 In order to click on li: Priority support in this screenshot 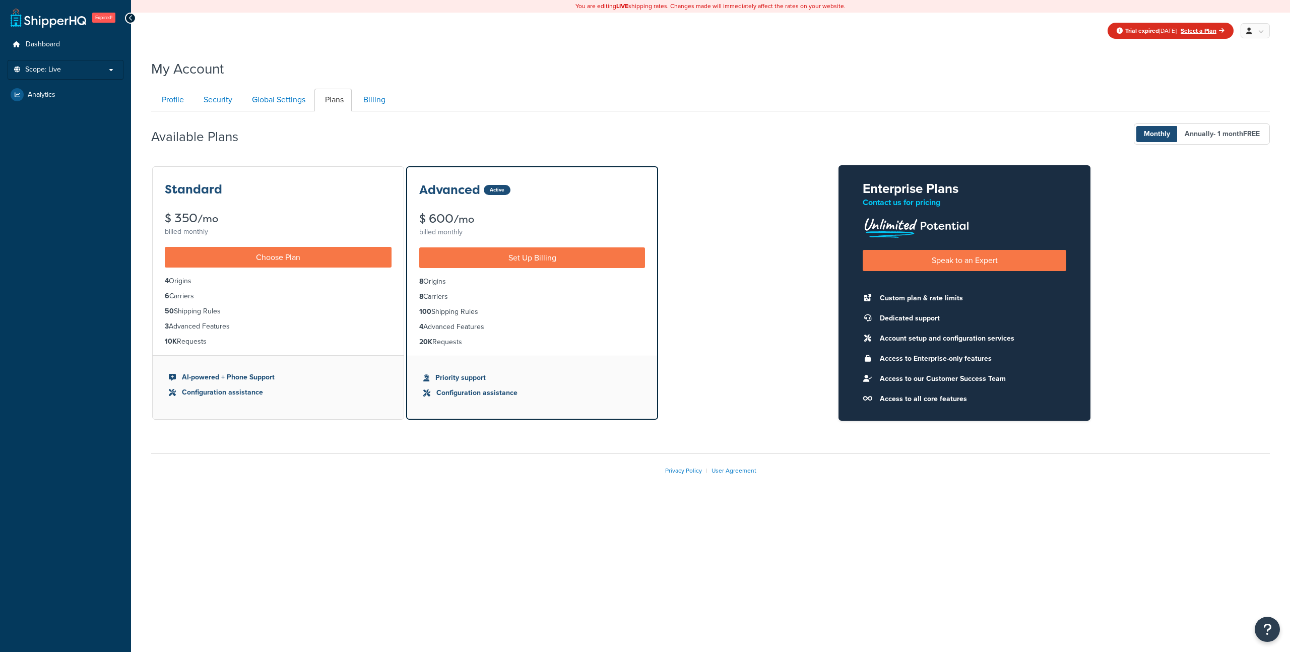, I will do `click(532, 378)`.